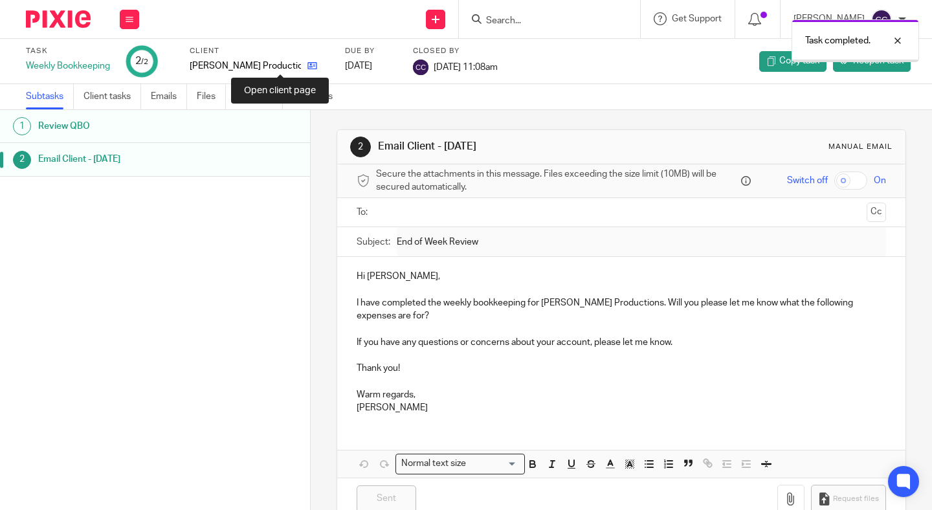  Describe the element at coordinates (169, 96) in the screenshot. I see `a: Emails` at that location.